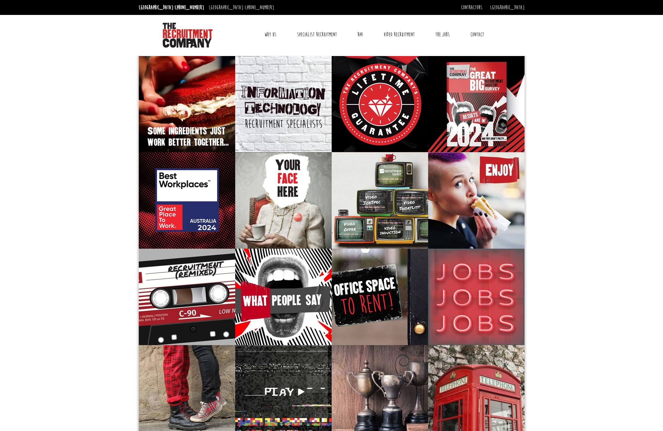  I want to click on a: Specialist Recruitment, so click(317, 35).